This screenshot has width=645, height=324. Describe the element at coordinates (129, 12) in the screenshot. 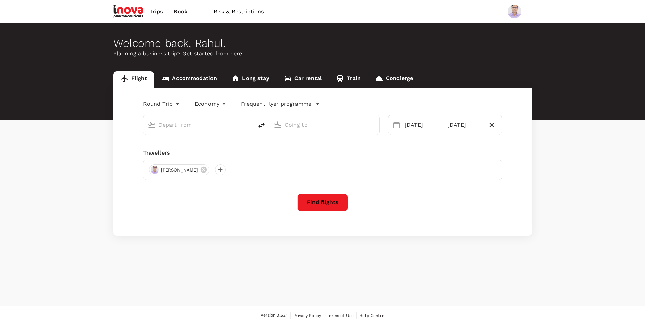

I see `img: iNova Pharmaceuticals` at that location.